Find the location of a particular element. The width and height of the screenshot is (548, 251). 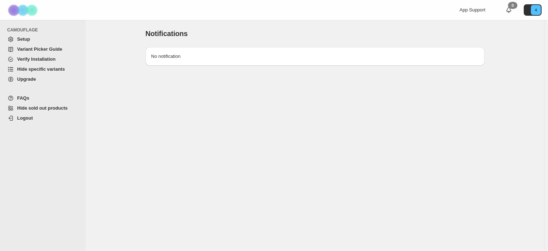

span: Upgrade is located at coordinates (26, 79).